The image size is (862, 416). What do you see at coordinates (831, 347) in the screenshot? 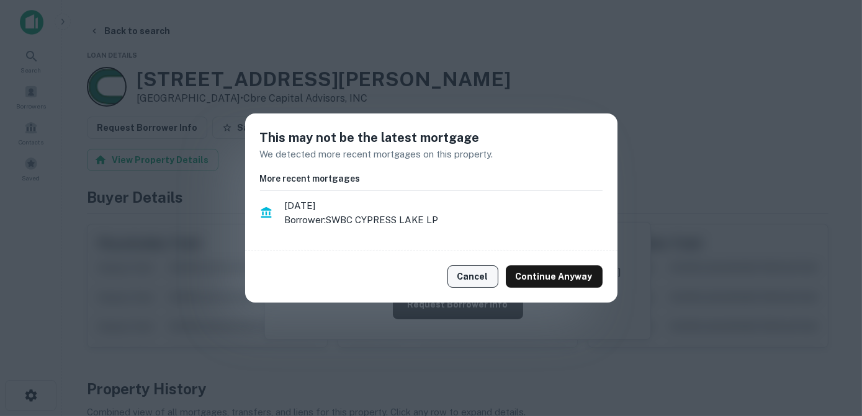
I see `div: Chat Widget` at bounding box center [831, 347].